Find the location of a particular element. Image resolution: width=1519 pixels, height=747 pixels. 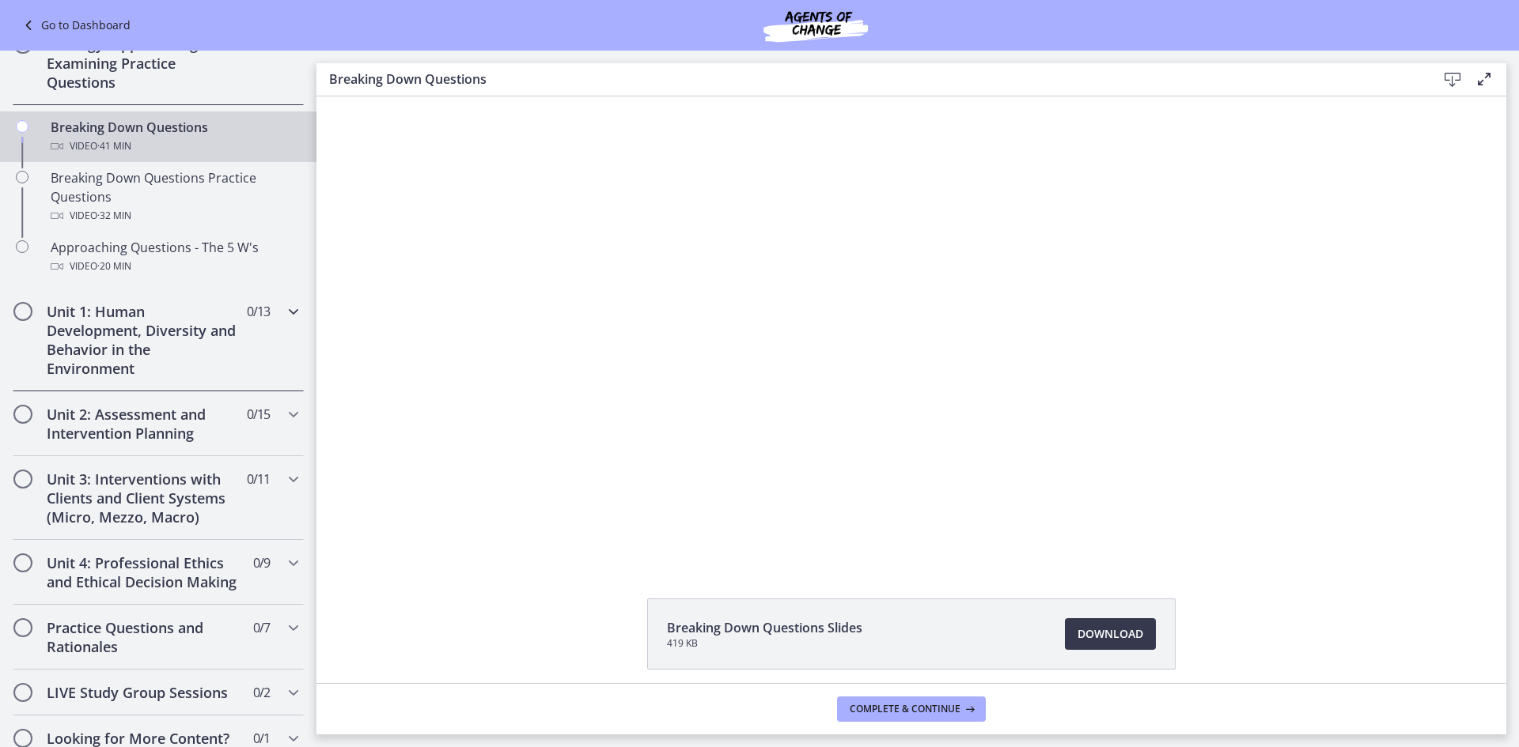

span: · 32 min is located at coordinates (114, 216).